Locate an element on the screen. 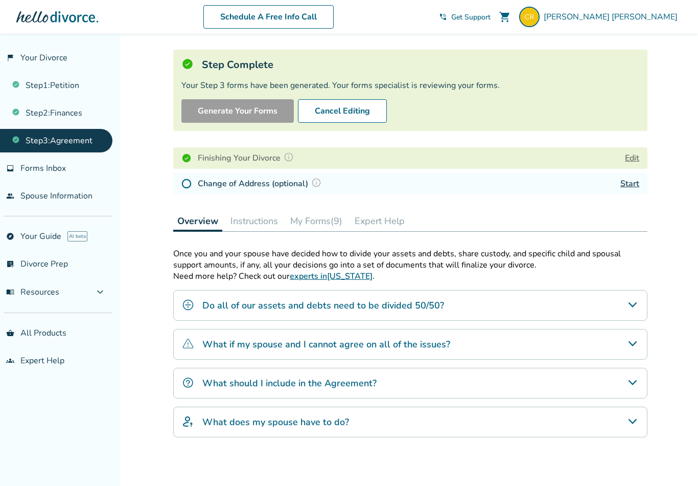  img: crdesignhomedecor@gmail.com is located at coordinates (530, 17).